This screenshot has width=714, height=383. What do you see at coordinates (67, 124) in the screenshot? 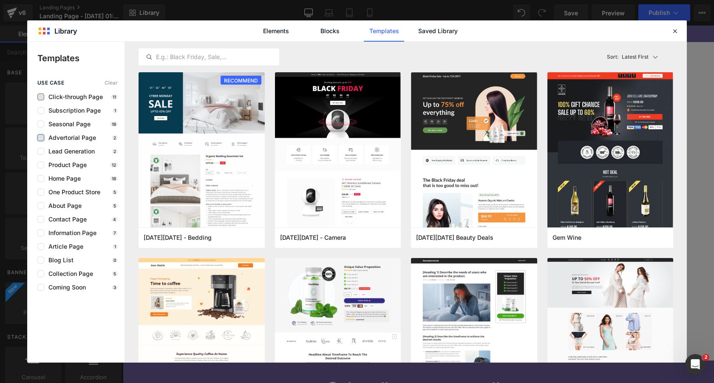
I see `span: Seasonal Page` at bounding box center [67, 124].